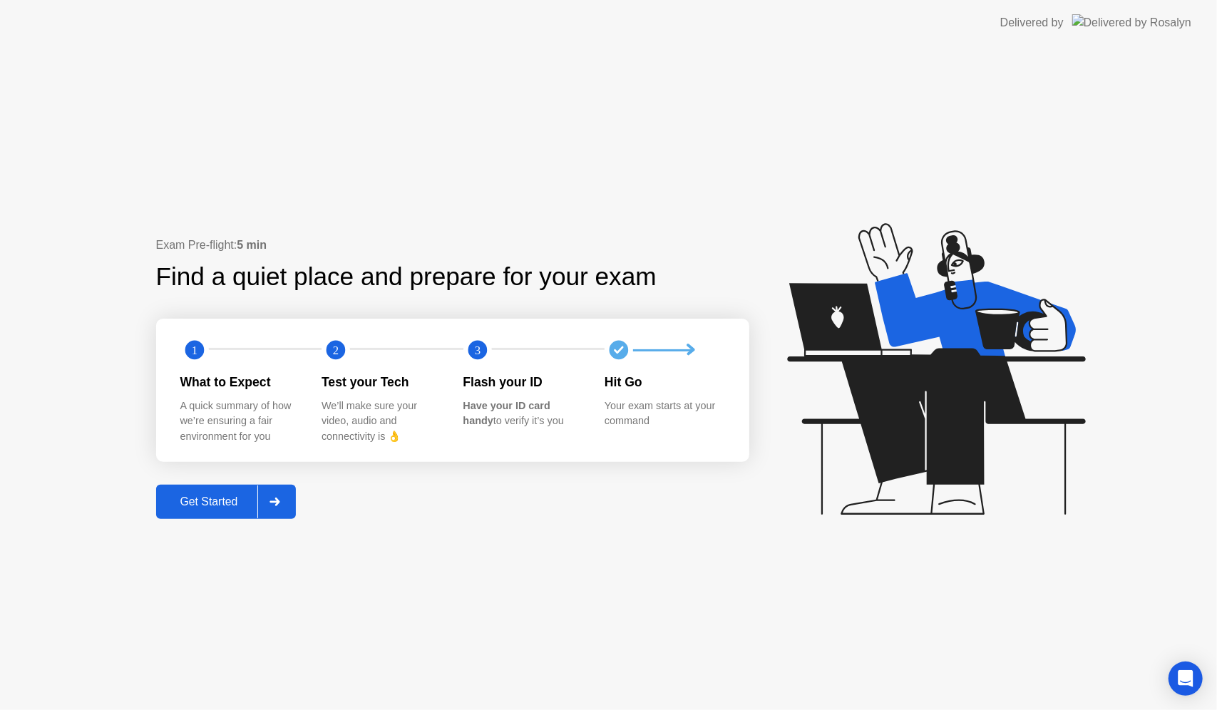 This screenshot has height=710, width=1217. Describe the element at coordinates (194, 350) in the screenshot. I see `text: 1` at that location.